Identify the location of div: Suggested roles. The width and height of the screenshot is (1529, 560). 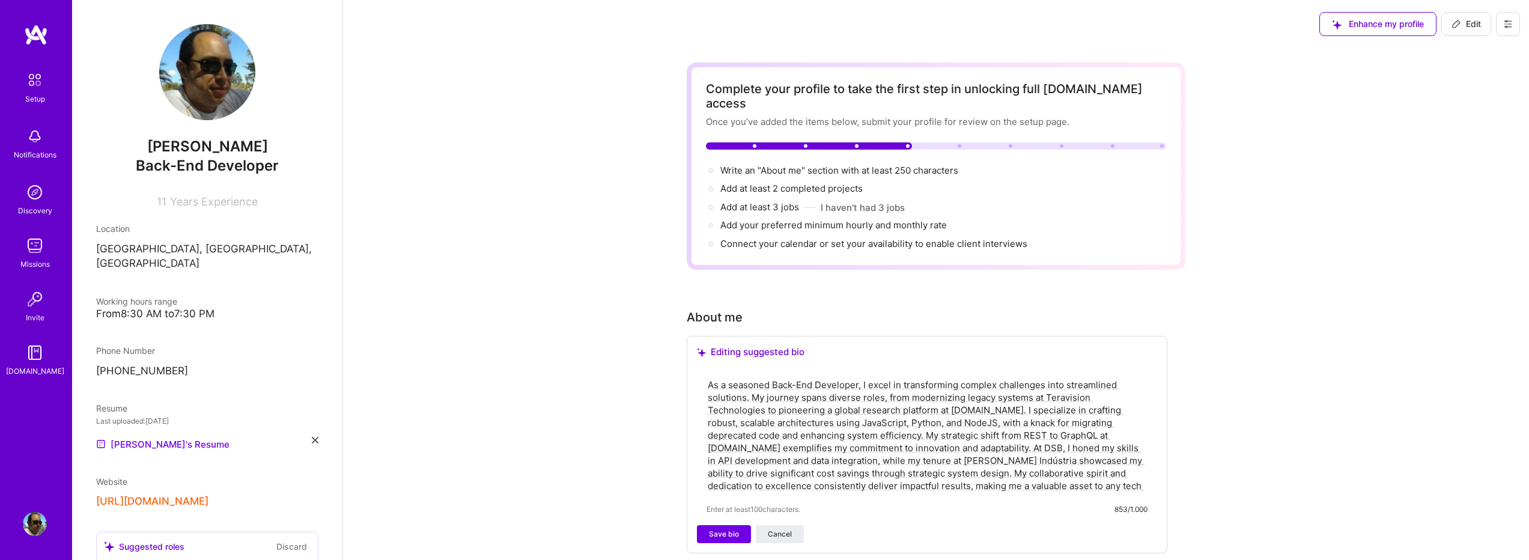
(144, 546).